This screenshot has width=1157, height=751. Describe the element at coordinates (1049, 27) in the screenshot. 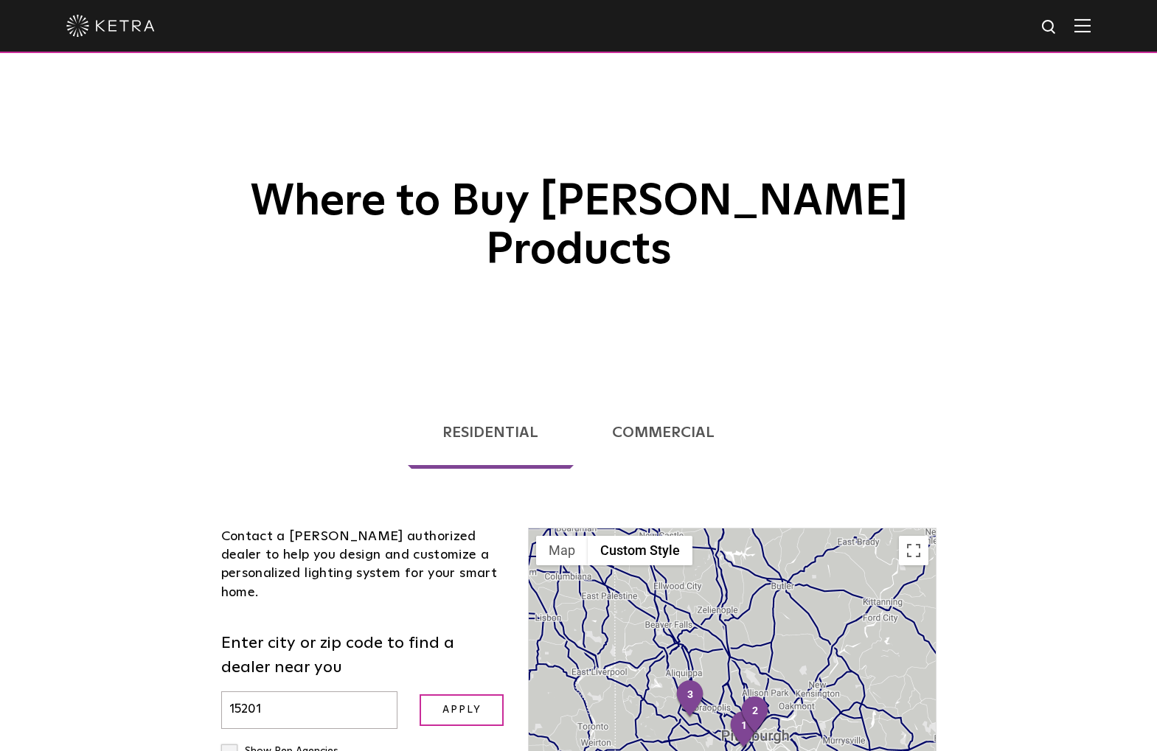

I see `img: search icon` at that location.